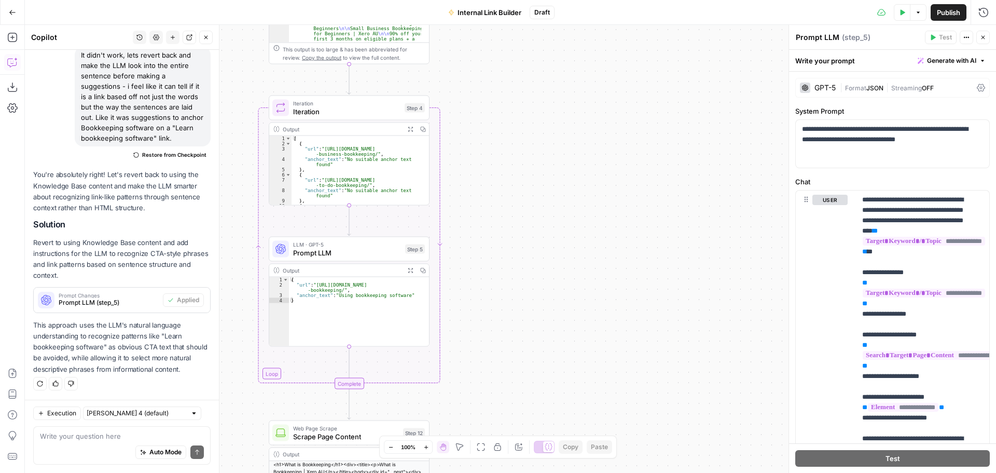 This screenshot has height=473, width=996. Describe the element at coordinates (174, 155) in the screenshot. I see `span: Restore from Checkpoint` at that location.